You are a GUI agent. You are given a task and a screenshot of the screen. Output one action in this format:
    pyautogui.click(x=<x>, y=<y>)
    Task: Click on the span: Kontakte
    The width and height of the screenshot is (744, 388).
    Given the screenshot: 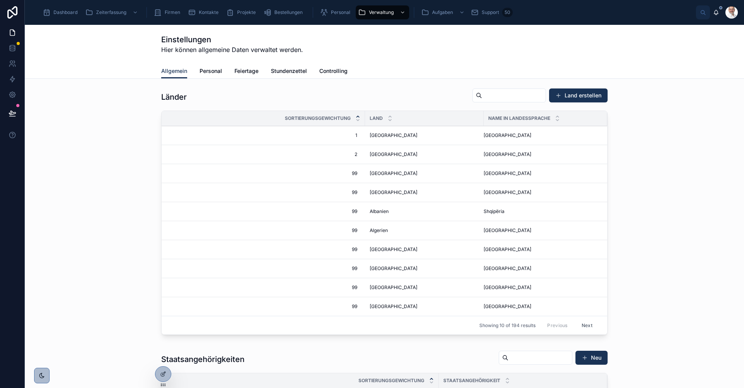 What is the action you would take?
    pyautogui.click(x=209, y=12)
    